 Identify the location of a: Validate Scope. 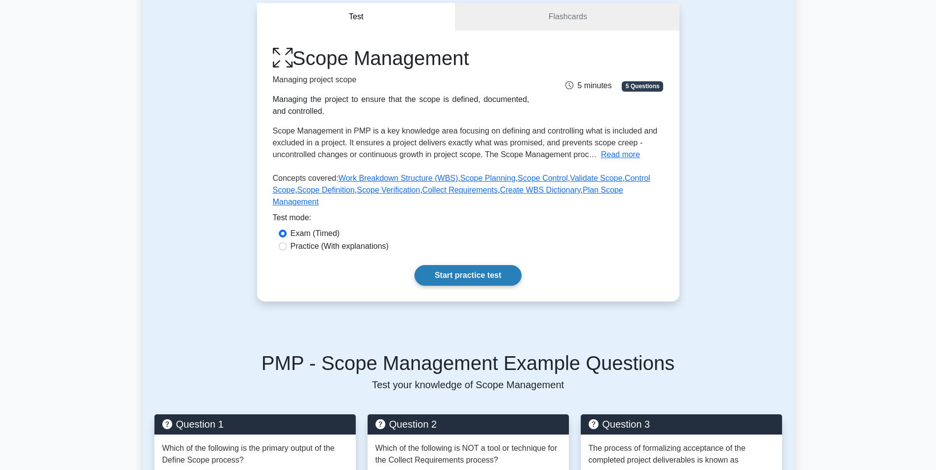
(596, 178).